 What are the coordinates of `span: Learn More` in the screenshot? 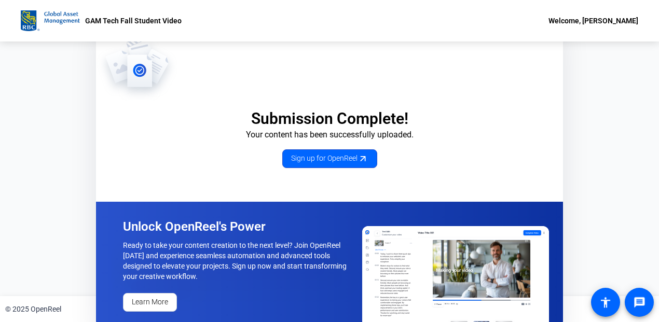 It's located at (150, 302).